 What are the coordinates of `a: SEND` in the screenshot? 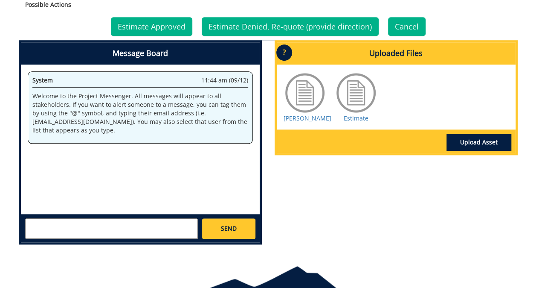 It's located at (229, 228).